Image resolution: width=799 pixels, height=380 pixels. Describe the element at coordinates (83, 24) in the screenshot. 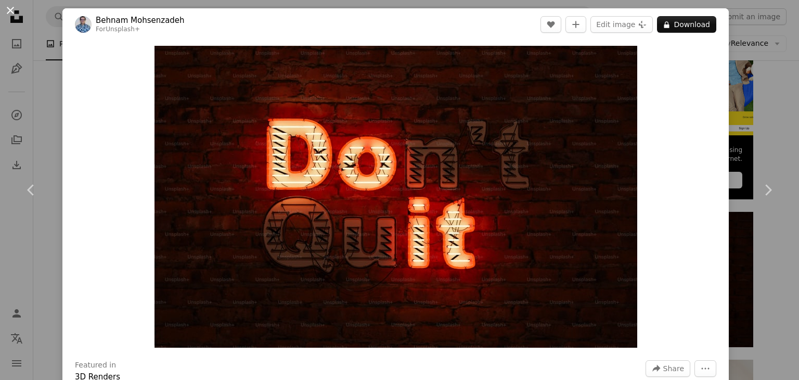

I see `img: Go to Behnam Mohsenzadeh's profile` at that location.